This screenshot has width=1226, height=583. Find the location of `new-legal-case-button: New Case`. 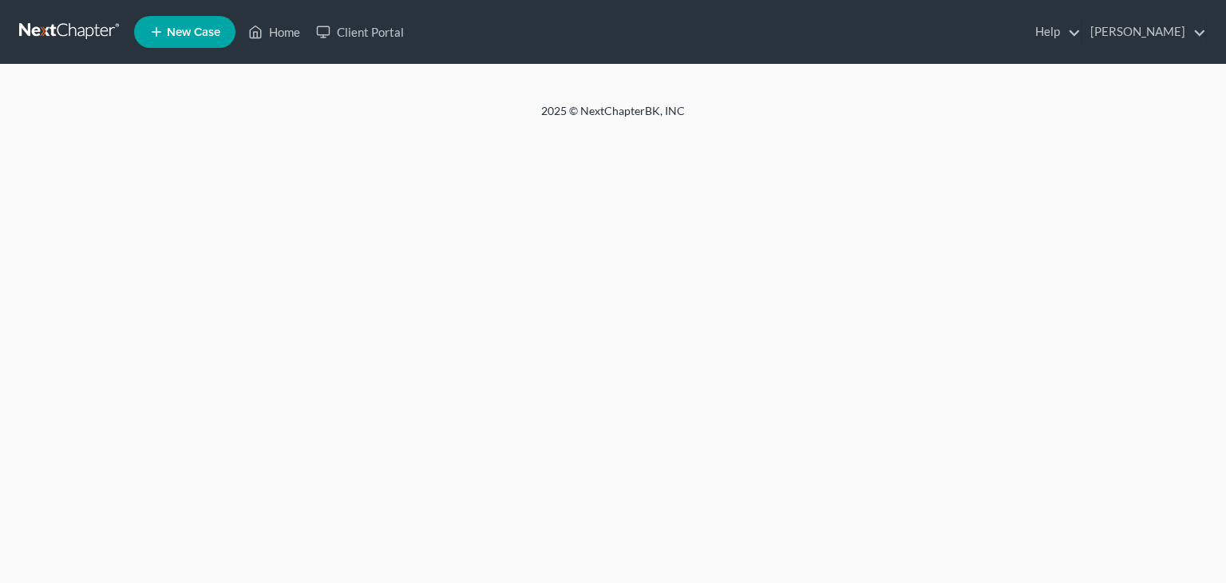

new-legal-case-button: New Case is located at coordinates (184, 32).